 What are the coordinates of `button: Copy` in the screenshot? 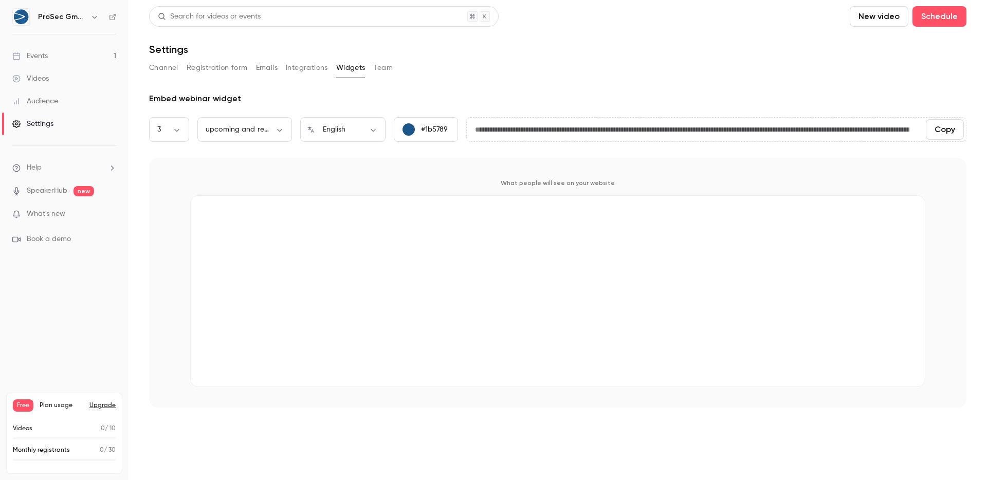 It's located at (945, 130).